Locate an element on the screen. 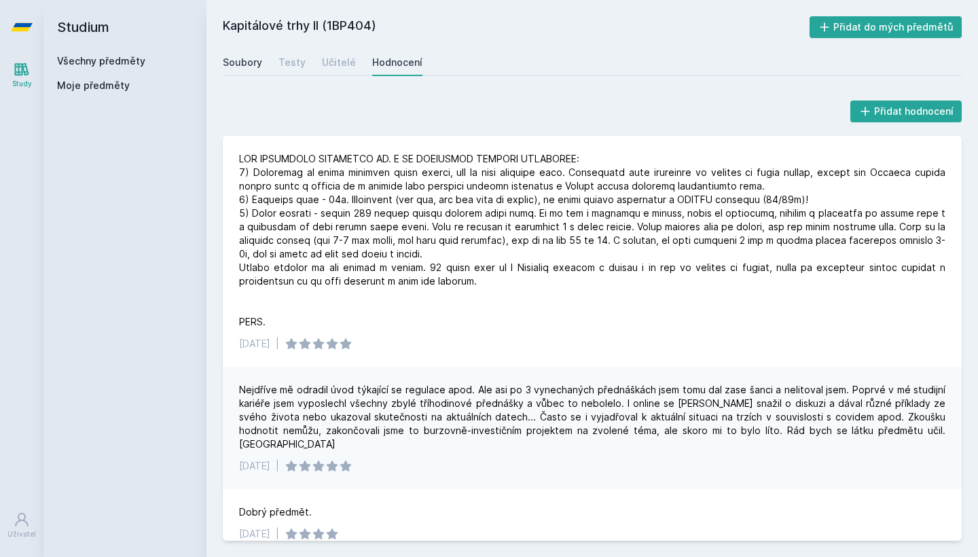 This screenshot has width=978, height=557. a: Hodnocení is located at coordinates (397, 62).